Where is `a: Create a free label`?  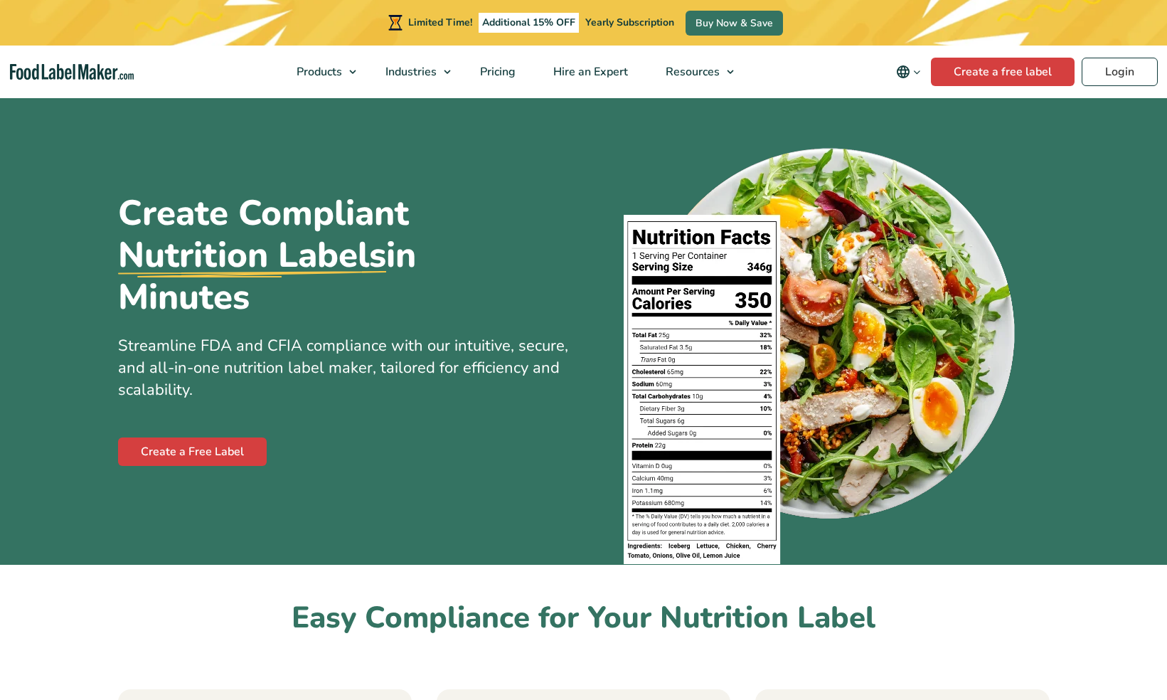
a: Create a free label is located at coordinates (1003, 72).